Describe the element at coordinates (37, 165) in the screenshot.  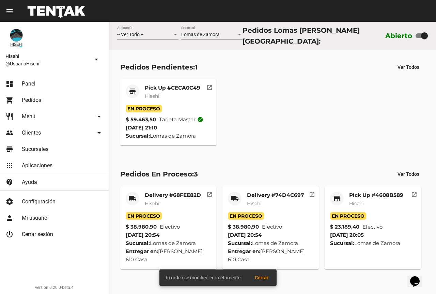
I see `span: Aplicaciones` at that location.